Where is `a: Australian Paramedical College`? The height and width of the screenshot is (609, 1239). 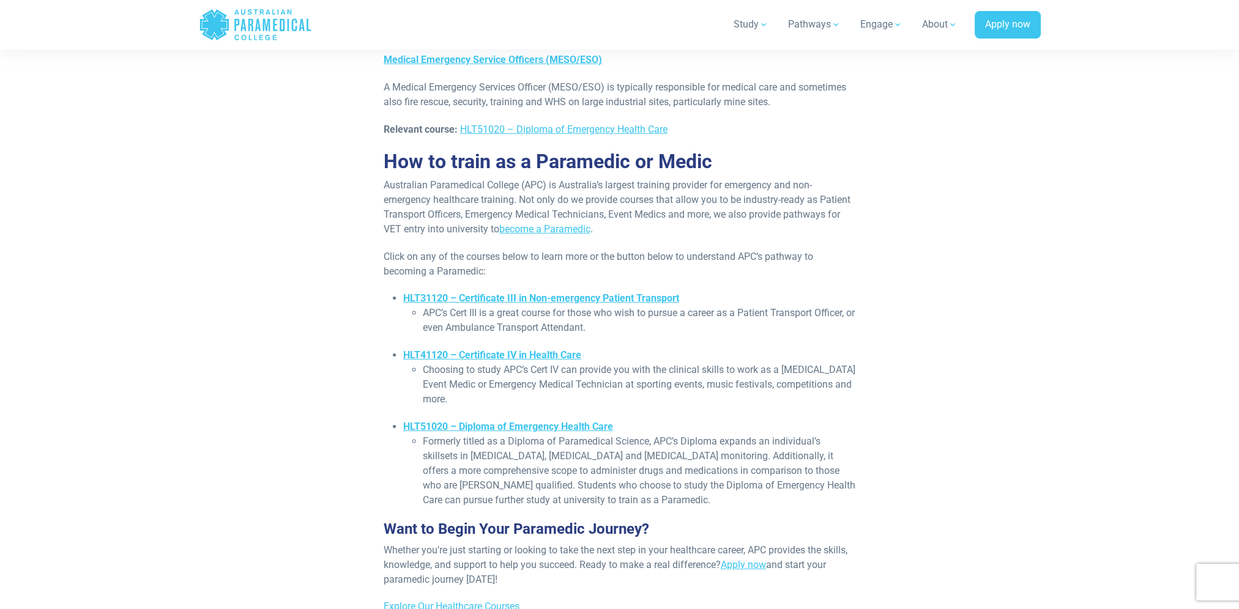
a: Australian Paramedical College is located at coordinates (255, 24).